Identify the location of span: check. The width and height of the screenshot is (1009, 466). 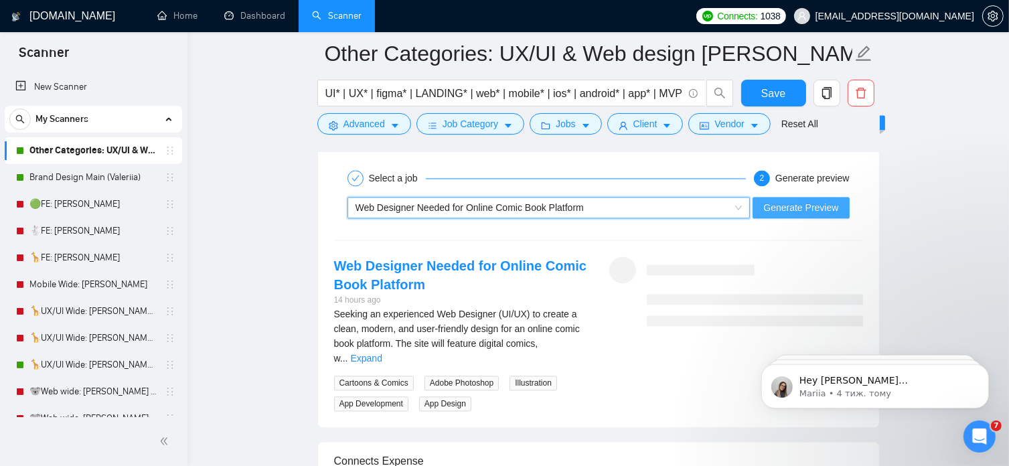
(355, 178).